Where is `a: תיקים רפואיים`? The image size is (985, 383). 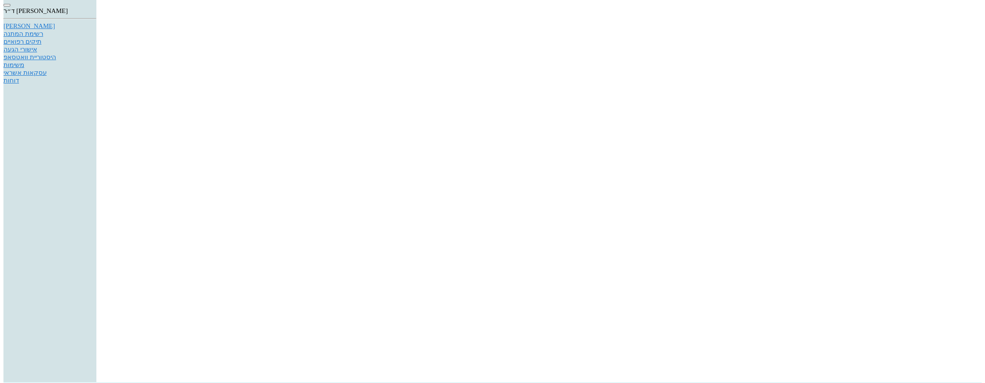
a: תיקים רפואיים is located at coordinates (50, 41).